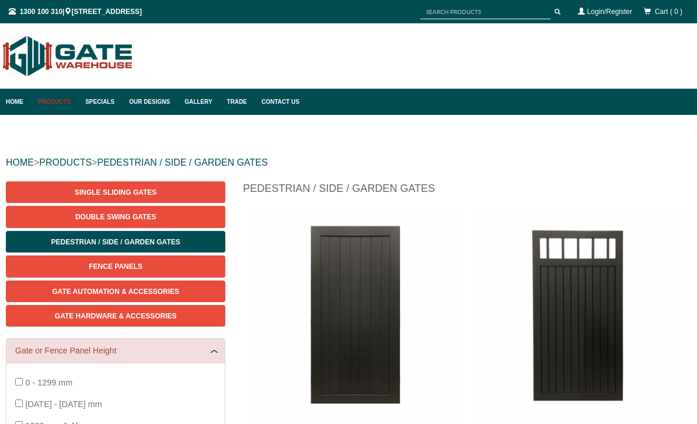 This screenshot has height=424, width=697. Describe the element at coordinates (65, 162) in the screenshot. I see `a: PRODUCTS` at that location.